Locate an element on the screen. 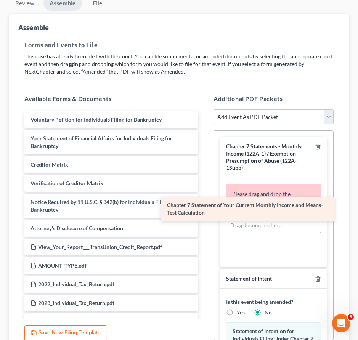 The image size is (358, 340). span: Creditor Matrix is located at coordinates (49, 164).